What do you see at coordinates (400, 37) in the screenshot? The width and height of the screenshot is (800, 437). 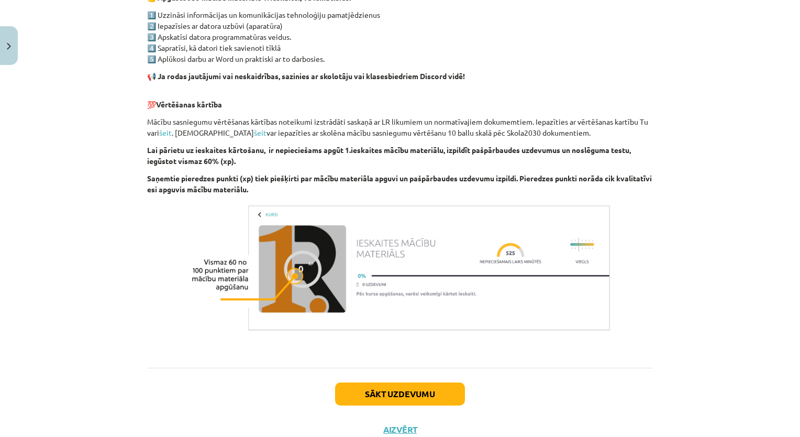 I see `p: 1️⃣ Uzzināsi informācijas un komunikācijas tehnoloģiju pamatjēdzienus 2️⃣ Iepazīsies ar datora uz...` at bounding box center [400, 37].